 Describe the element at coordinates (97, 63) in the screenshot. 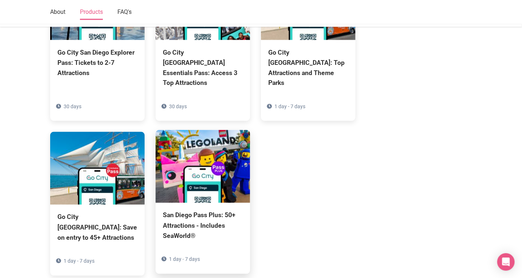

I see `div: Go City San Diego Explorer Pass: Tickets to 2-7 Attractions` at that location.